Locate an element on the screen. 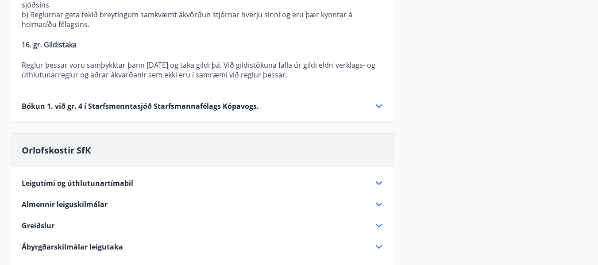  span: Bókun 1. við gr. 4 í Starfsmenntasjóð Starfsmannafélags Kópavogs. is located at coordinates (140, 106).